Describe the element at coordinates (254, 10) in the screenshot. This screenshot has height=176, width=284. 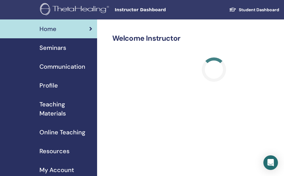
I see `a: Student Dashboard` at that location.